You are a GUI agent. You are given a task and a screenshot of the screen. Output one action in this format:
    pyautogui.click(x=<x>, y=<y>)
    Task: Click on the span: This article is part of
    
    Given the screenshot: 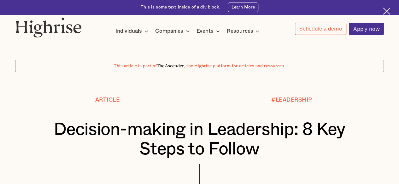 What is the action you would take?
    pyautogui.click(x=135, y=66)
    